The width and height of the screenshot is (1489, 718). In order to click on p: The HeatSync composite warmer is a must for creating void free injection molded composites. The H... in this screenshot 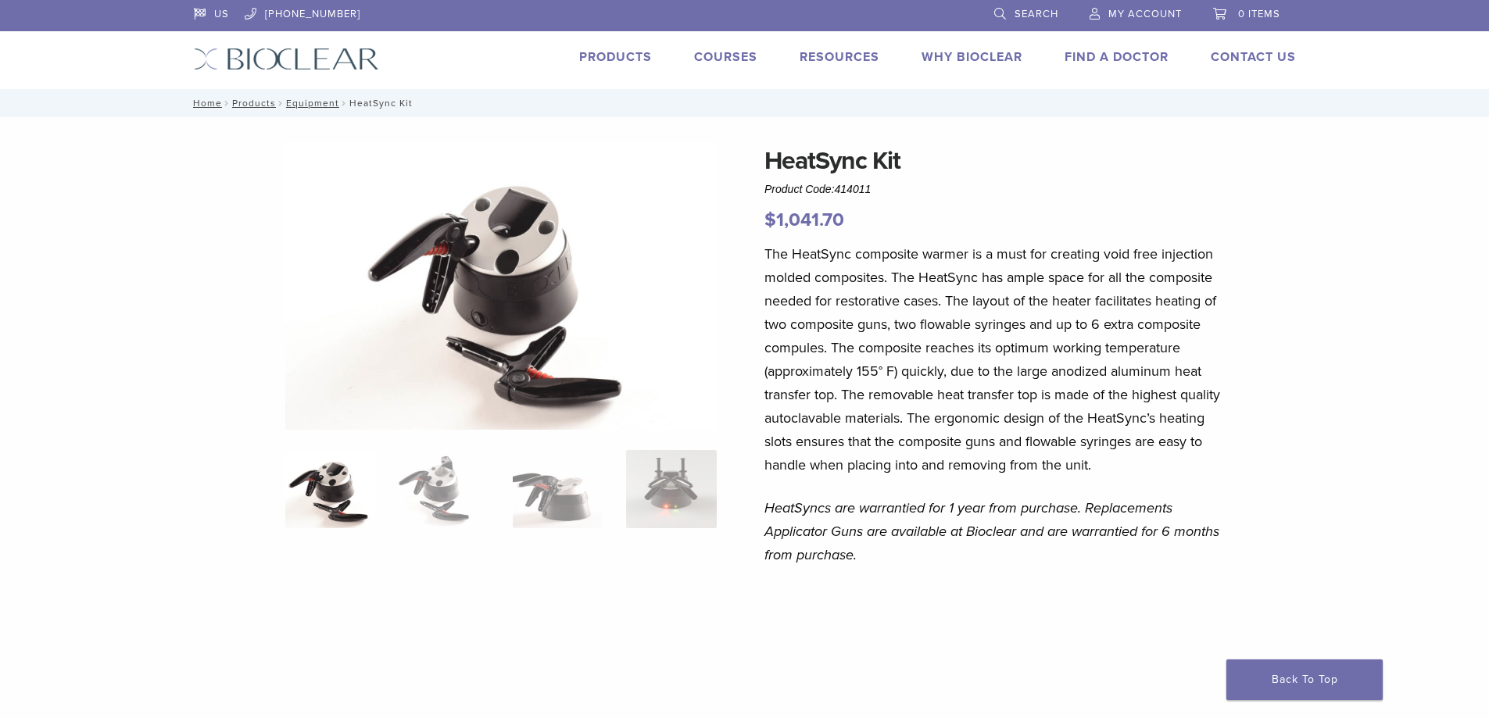, I will do `click(994, 359)`.